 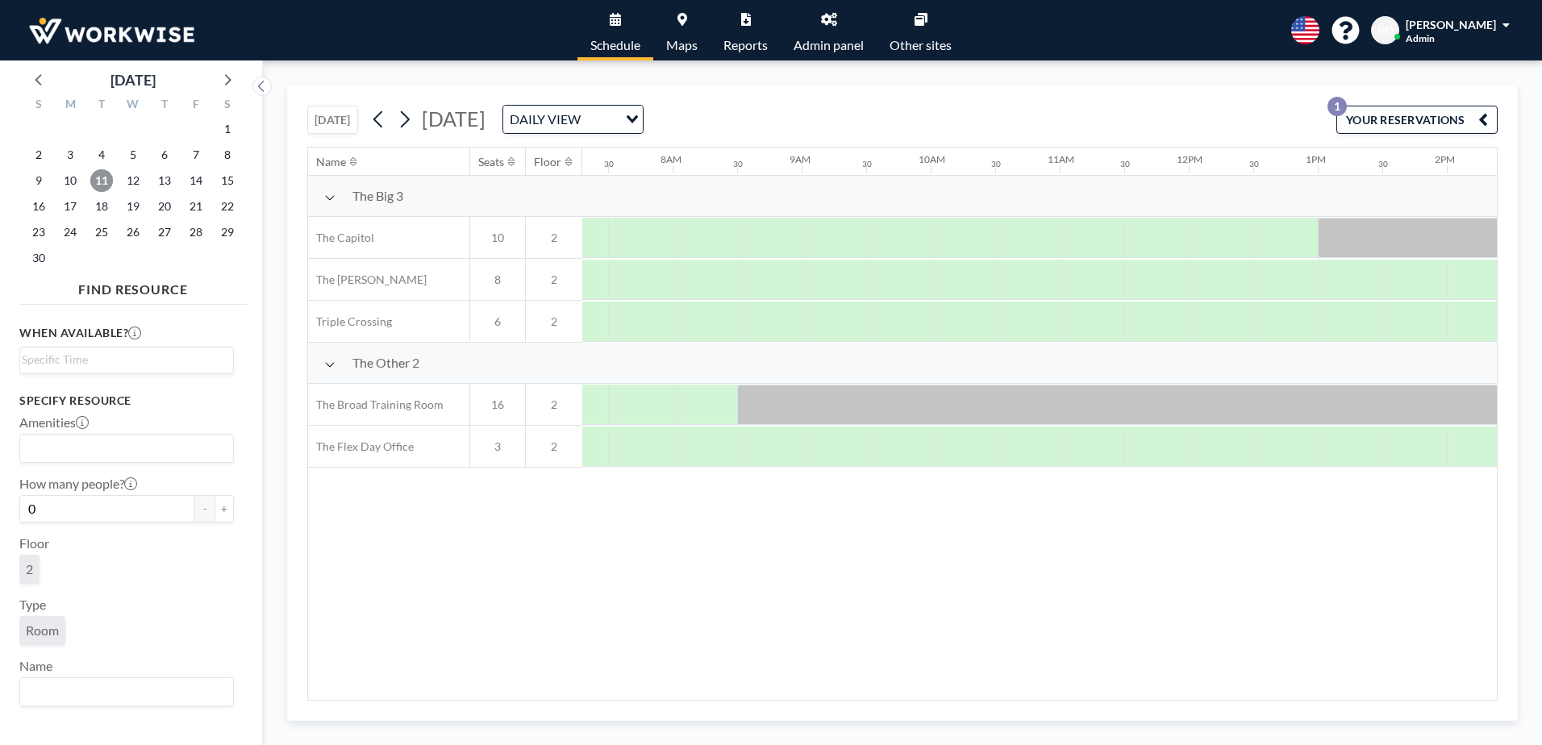 I want to click on button: YOUR RESERVATIONS1, so click(x=1417, y=119).